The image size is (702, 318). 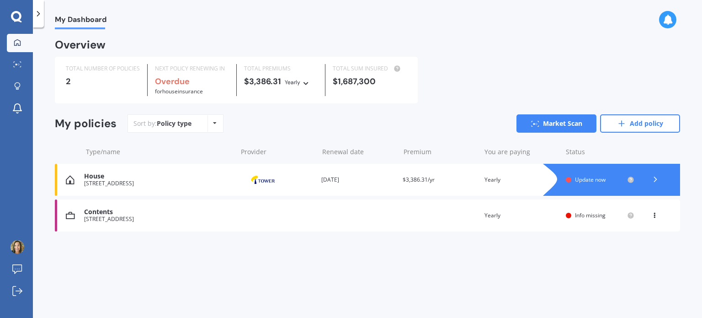 What do you see at coordinates (522, 152) in the screenshot?
I see `div: You are paying` at bounding box center [522, 152].